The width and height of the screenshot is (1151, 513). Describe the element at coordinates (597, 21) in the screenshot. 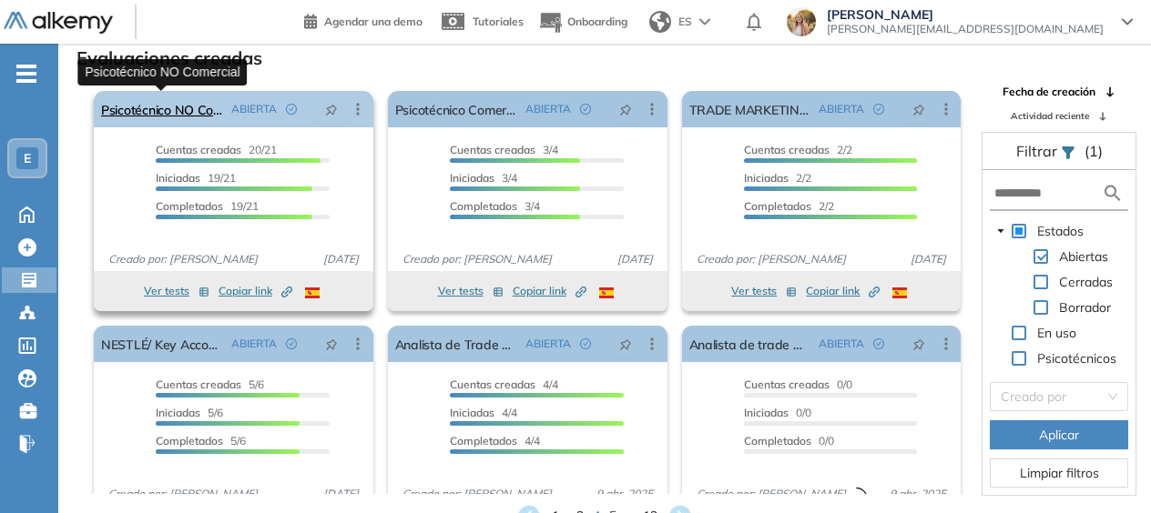

I see `span: Onboarding` at that location.